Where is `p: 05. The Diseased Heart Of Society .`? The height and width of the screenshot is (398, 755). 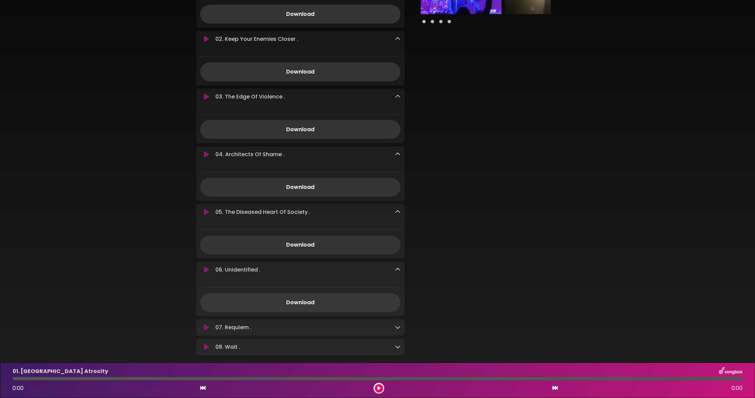 p: 05. The Diseased Heart Of Society . is located at coordinates (263, 212).